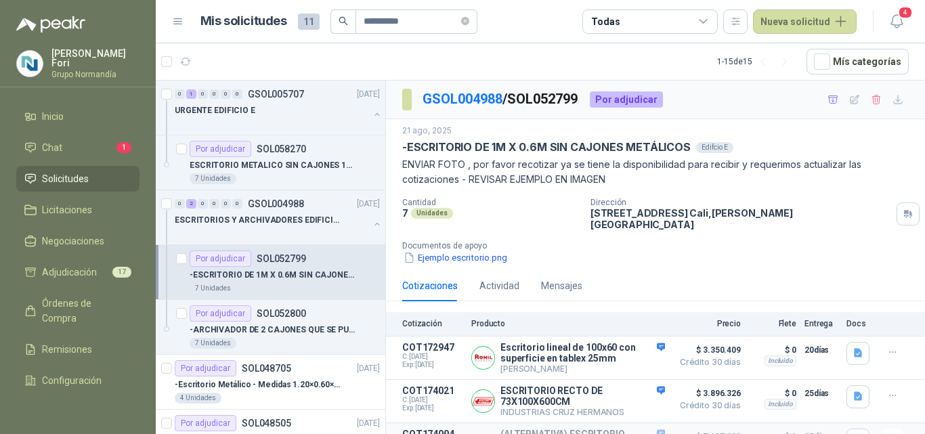 The image size is (925, 434). What do you see at coordinates (773, 324) in the screenshot?
I see `p: Flete` at bounding box center [773, 324].